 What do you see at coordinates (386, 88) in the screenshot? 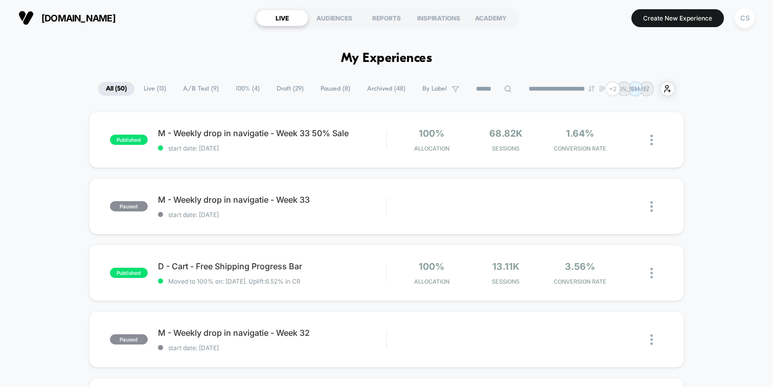
I see `span: Archived ( 48 )` at bounding box center [386, 88].